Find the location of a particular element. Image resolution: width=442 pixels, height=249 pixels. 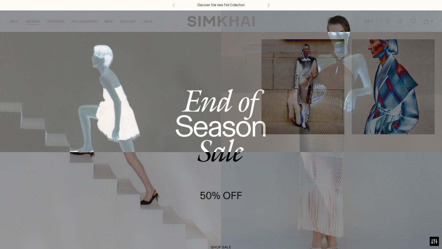

a: SIMKHAI is located at coordinates (221, 21).